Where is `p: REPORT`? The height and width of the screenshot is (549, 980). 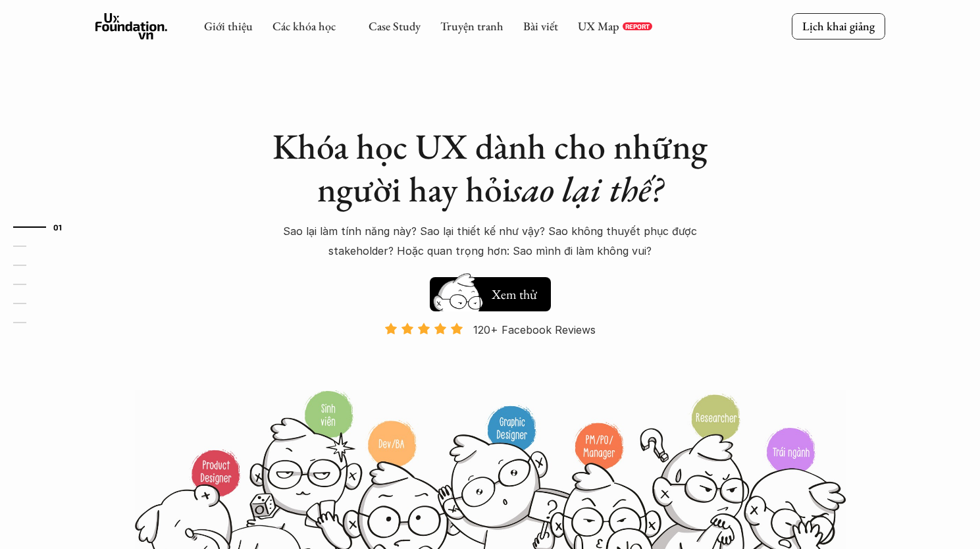 p: REPORT is located at coordinates (637, 26).